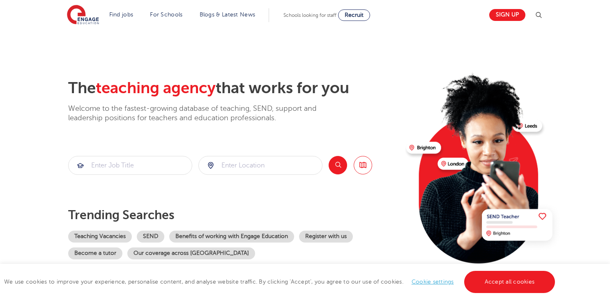 This screenshot has width=610, height=300. Describe the element at coordinates (281, 282) in the screenshot. I see `span: We use cookies to improve your experience, personalise content, and analyse website traffic. By c...` at that location.